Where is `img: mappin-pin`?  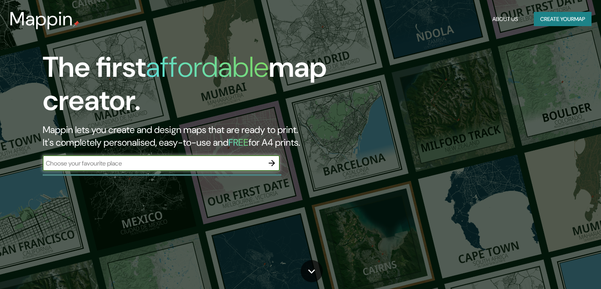 img: mappin-pin is located at coordinates (76, 24).